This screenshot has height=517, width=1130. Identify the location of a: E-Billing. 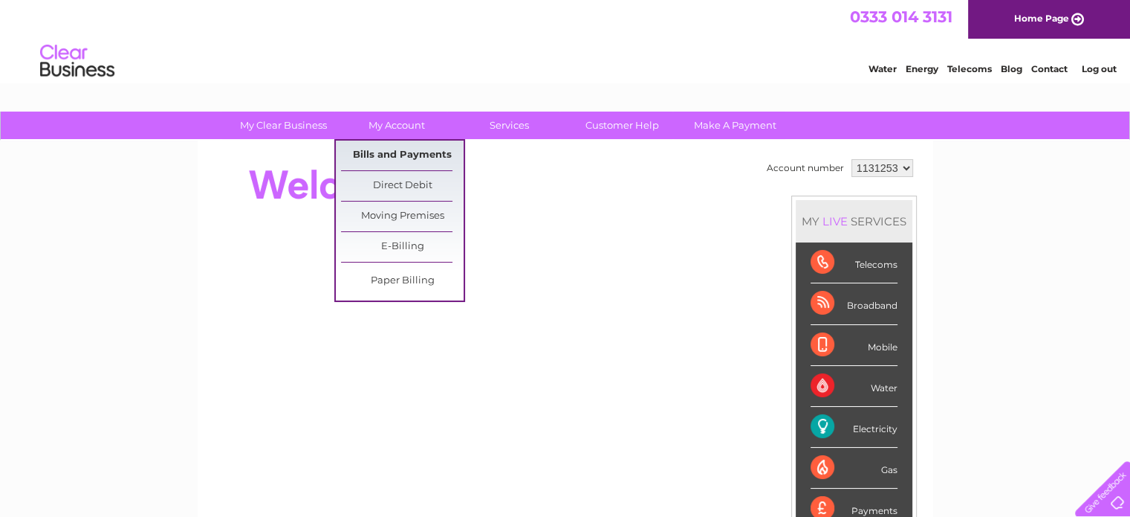
(402, 247).